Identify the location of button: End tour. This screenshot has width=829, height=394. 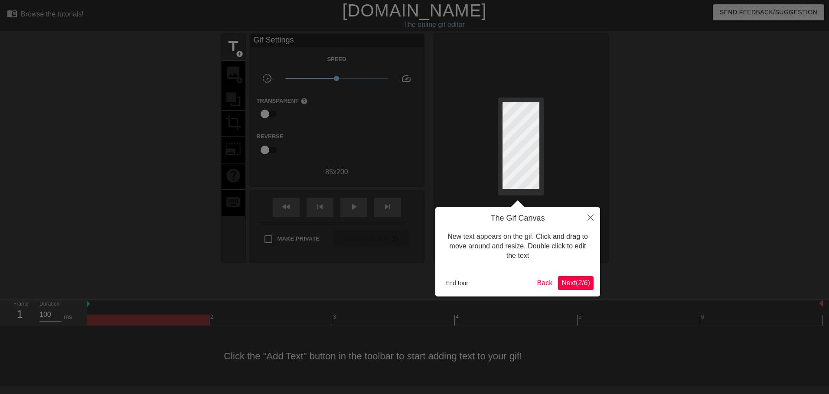
(457, 283).